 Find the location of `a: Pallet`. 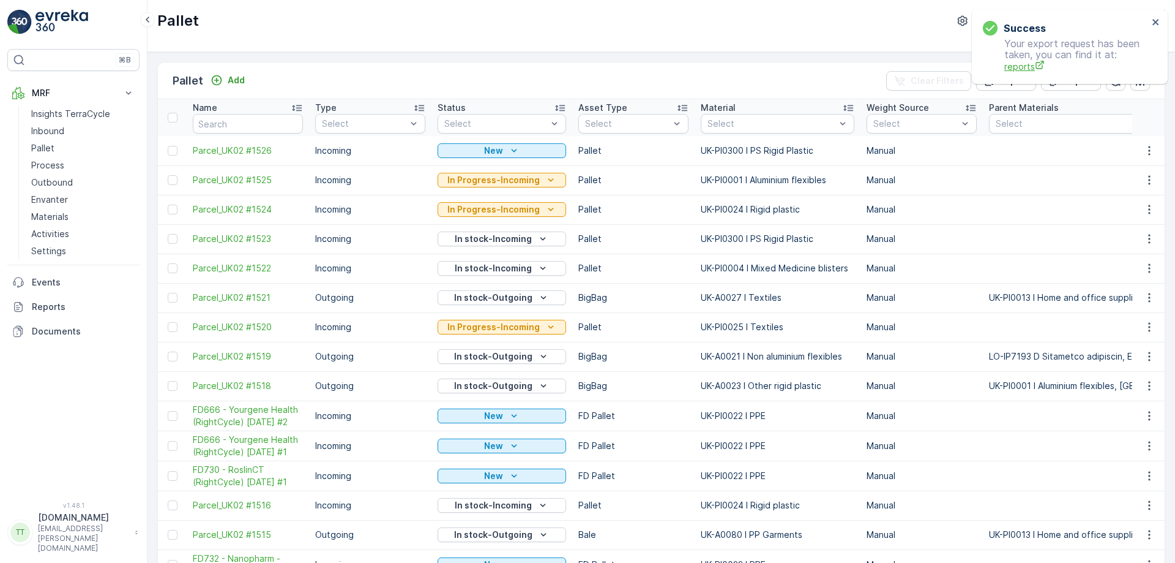

a: Pallet is located at coordinates (83, 148).